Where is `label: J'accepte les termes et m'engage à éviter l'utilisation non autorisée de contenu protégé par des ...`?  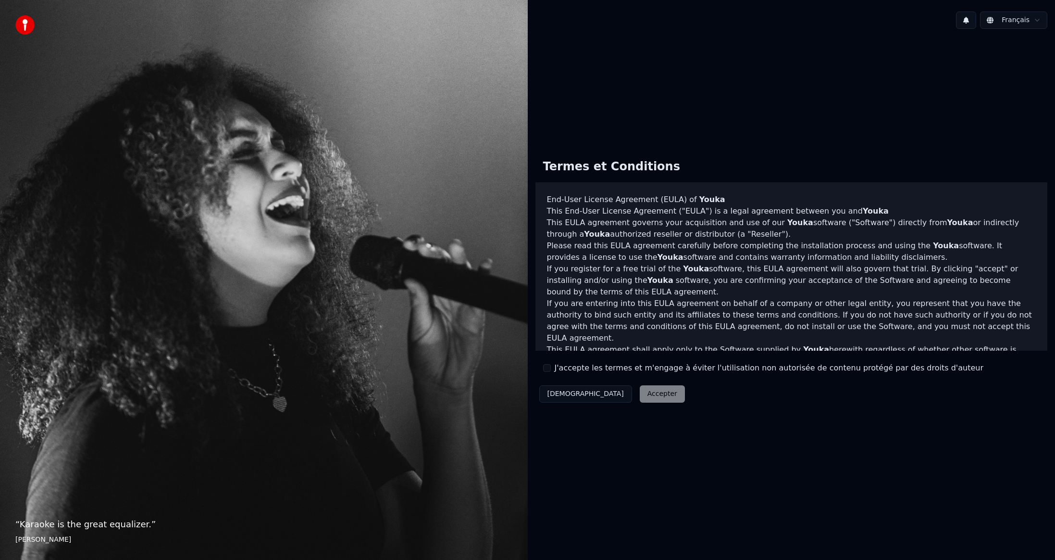 label: J'accepte les termes et m'engage à éviter l'utilisation non autorisée de contenu protégé par des ... is located at coordinates (769, 368).